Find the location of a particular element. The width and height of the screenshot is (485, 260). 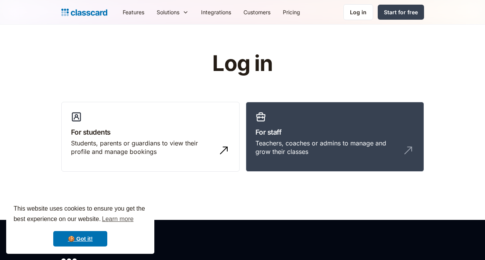

div: cookieconsent is located at coordinates (80, 226).